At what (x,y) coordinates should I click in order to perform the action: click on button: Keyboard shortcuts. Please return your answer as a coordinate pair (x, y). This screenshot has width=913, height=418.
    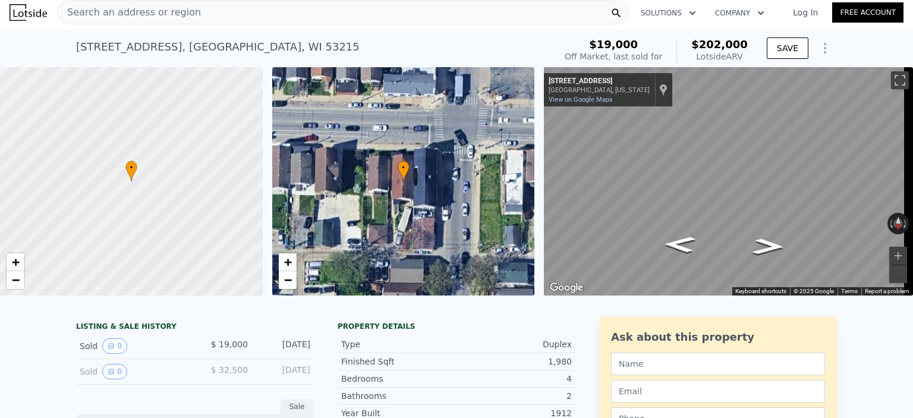
    Looking at the image, I should click on (761, 291).